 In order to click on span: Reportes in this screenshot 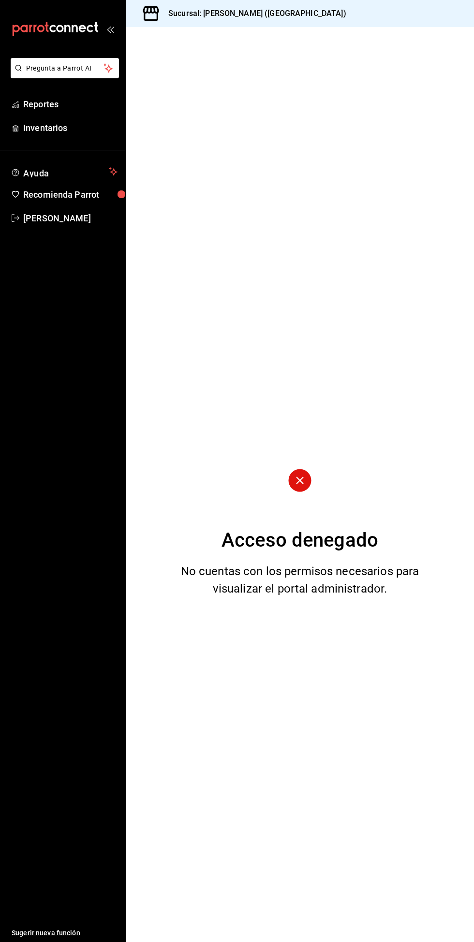, I will do `click(70, 104)`.